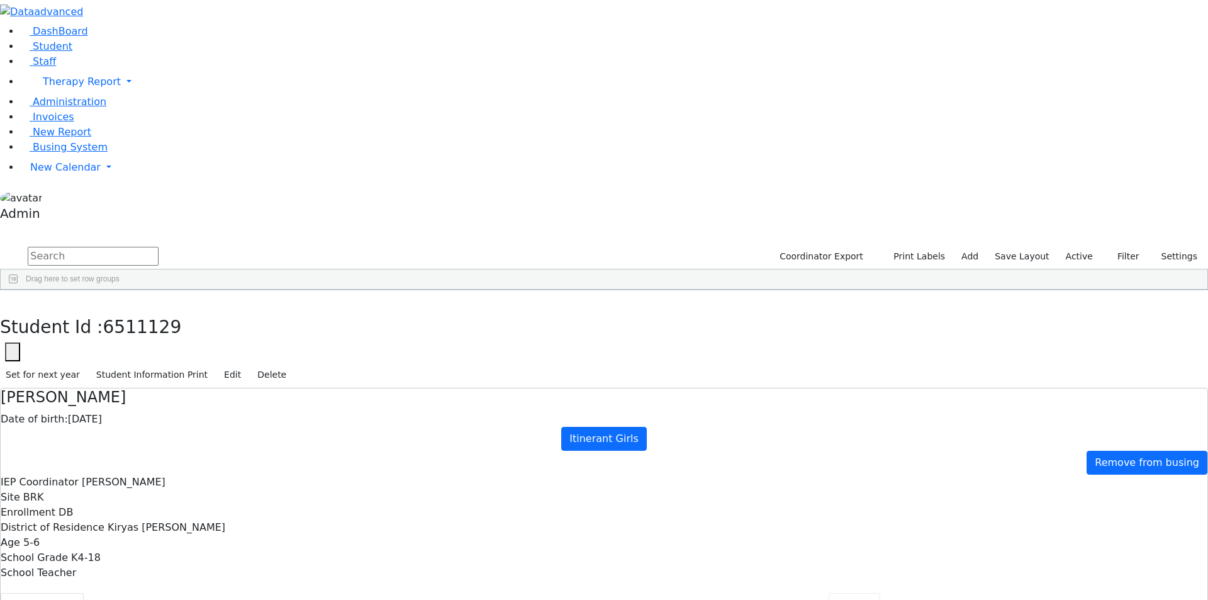  Describe the element at coordinates (69, 101) in the screenshot. I see `span: Administration` at that location.